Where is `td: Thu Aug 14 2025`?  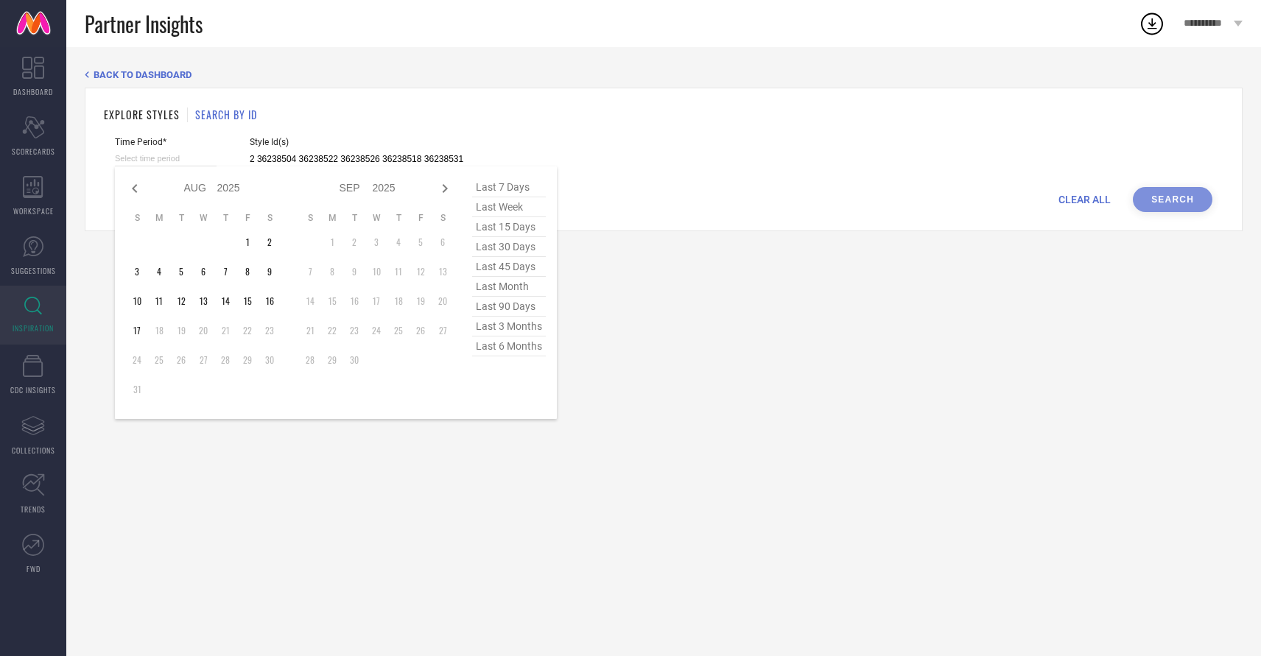 td: Thu Aug 14 2025 is located at coordinates (225, 301).